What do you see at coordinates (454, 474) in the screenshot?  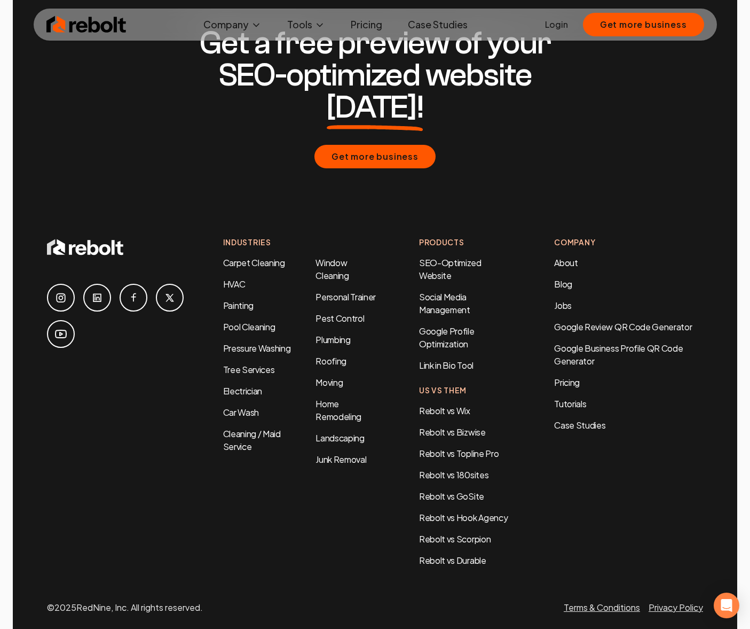 I see `a: Rebolt vs 180sites` at bounding box center [454, 474].